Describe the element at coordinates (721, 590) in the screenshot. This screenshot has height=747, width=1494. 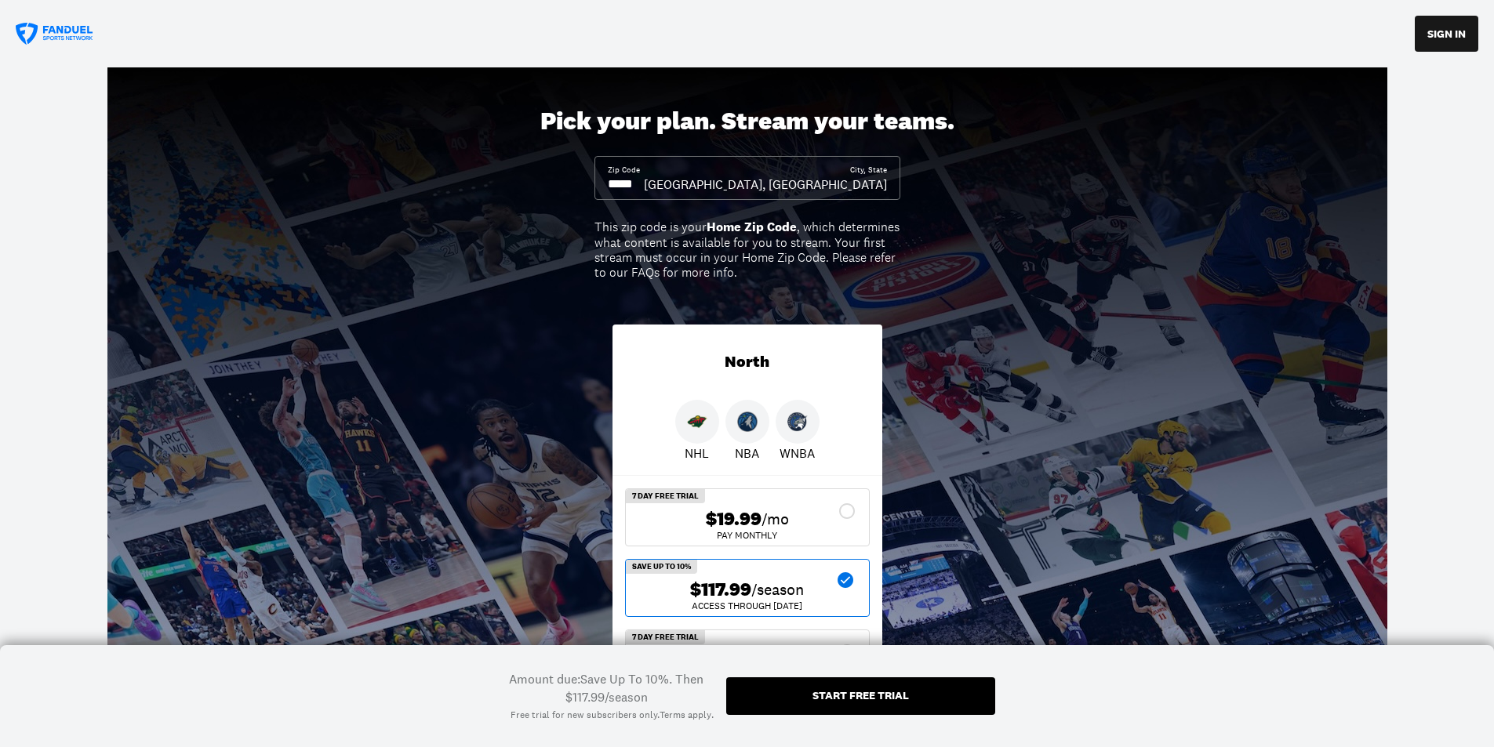
I see `span: $117.99` at that location.